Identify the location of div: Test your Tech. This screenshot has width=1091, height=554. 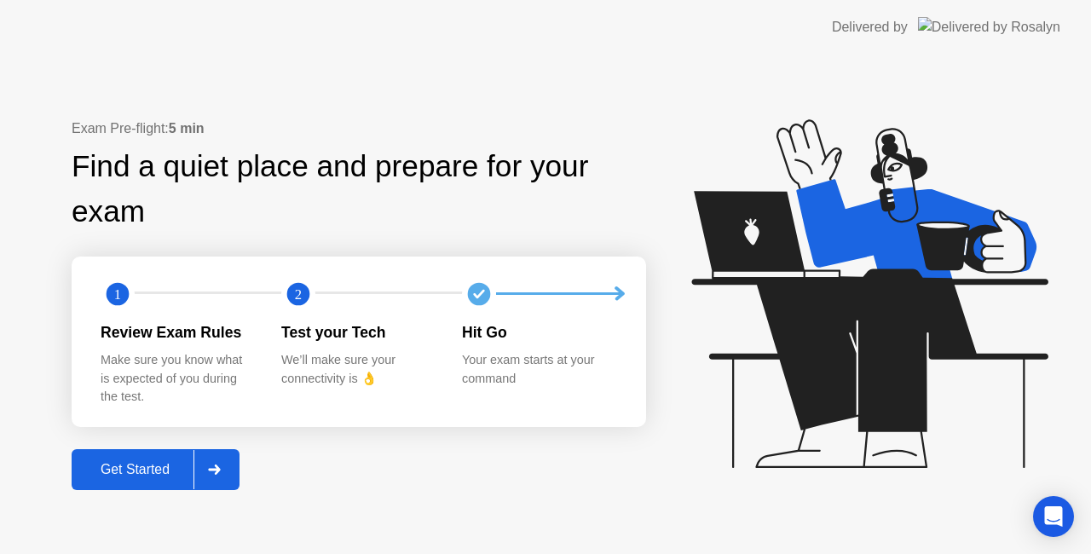
(358, 332).